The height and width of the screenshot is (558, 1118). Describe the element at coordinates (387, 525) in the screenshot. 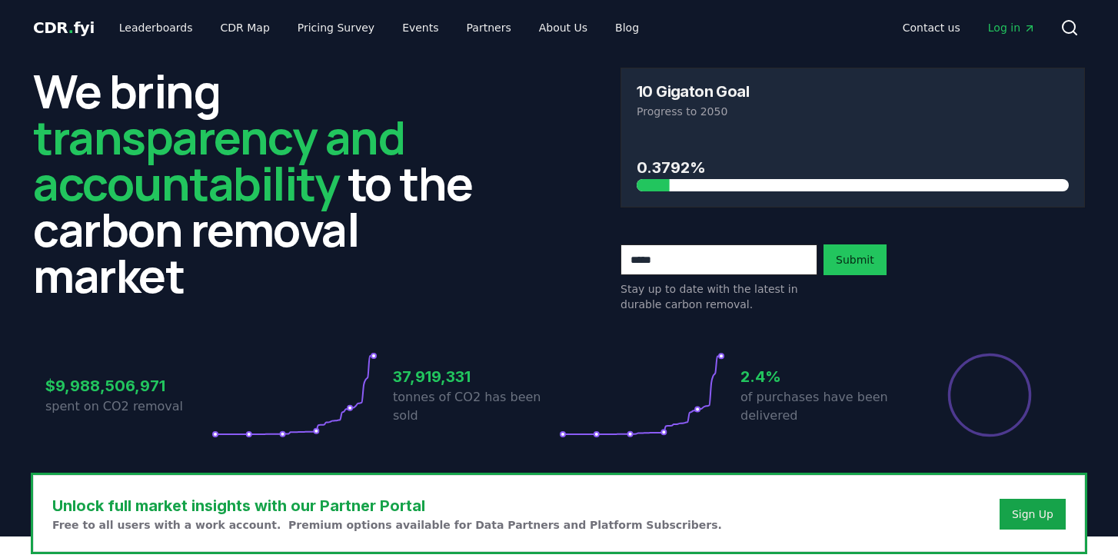

I see `p: Free to all users with a work account. Premium options available for Data Partners and Platform S...` at that location.